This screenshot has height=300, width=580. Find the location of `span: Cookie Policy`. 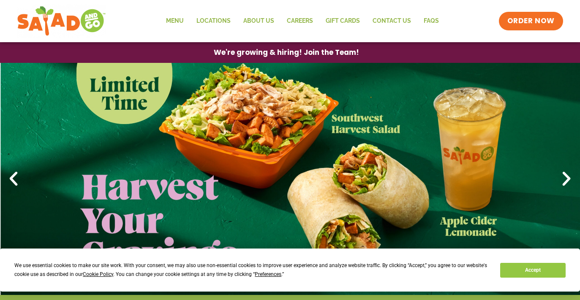

span: Cookie Policy is located at coordinates (98, 275).